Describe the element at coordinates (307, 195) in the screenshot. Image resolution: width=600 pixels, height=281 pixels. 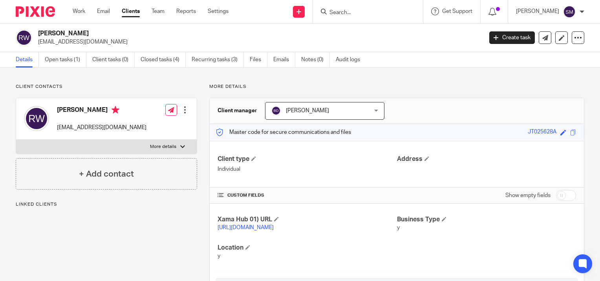
I see `h4: CUSTOM FIELDS` at that location.